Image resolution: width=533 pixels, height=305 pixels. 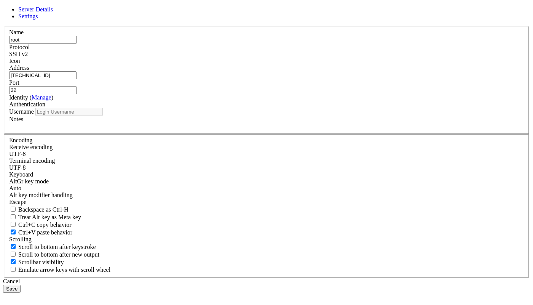 I want to click on input: Server Name, so click(x=43, y=40).